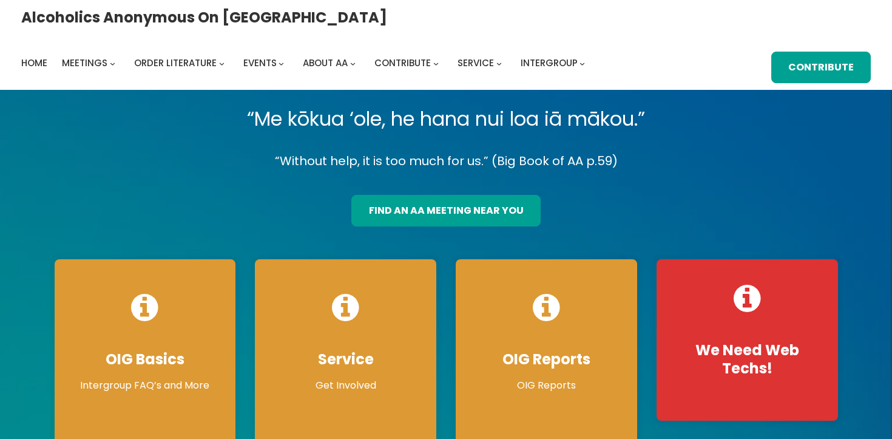  What do you see at coordinates (747, 359) in the screenshot?
I see `h4: We Need Web Techs!` at bounding box center [747, 359].